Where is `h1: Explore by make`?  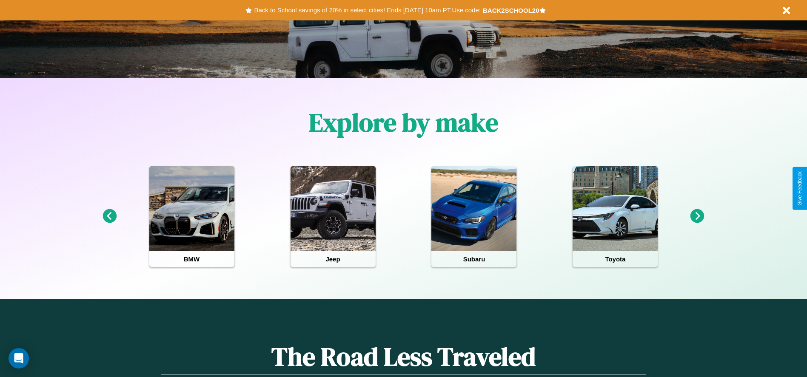 h1: Explore by make is located at coordinates (403, 122).